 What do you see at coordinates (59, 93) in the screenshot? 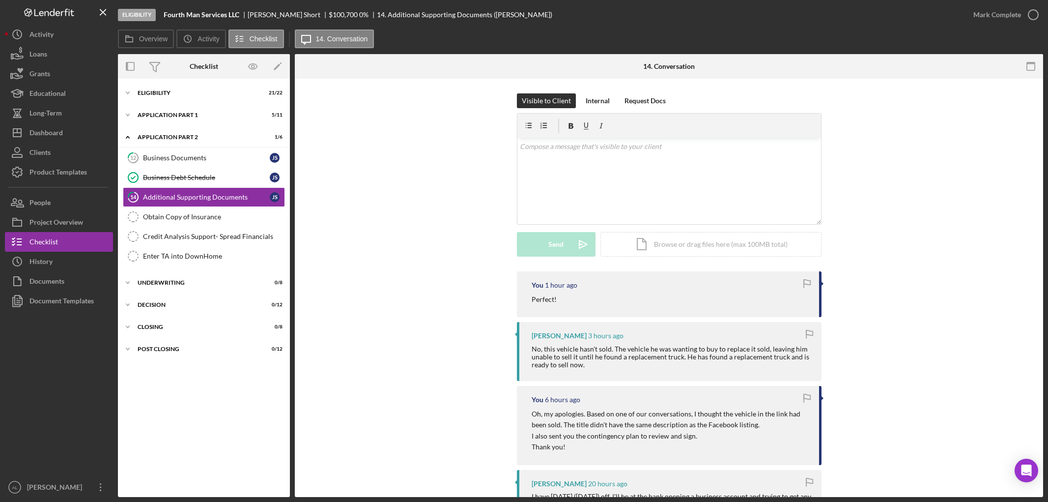
I see `button: Educational` at bounding box center [59, 93].